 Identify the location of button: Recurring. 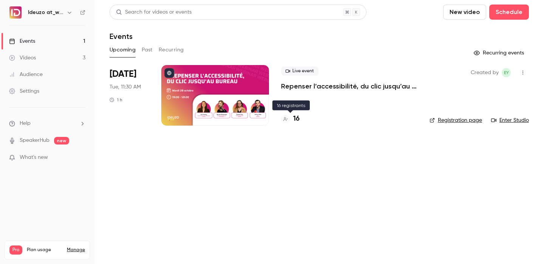
(171, 50).